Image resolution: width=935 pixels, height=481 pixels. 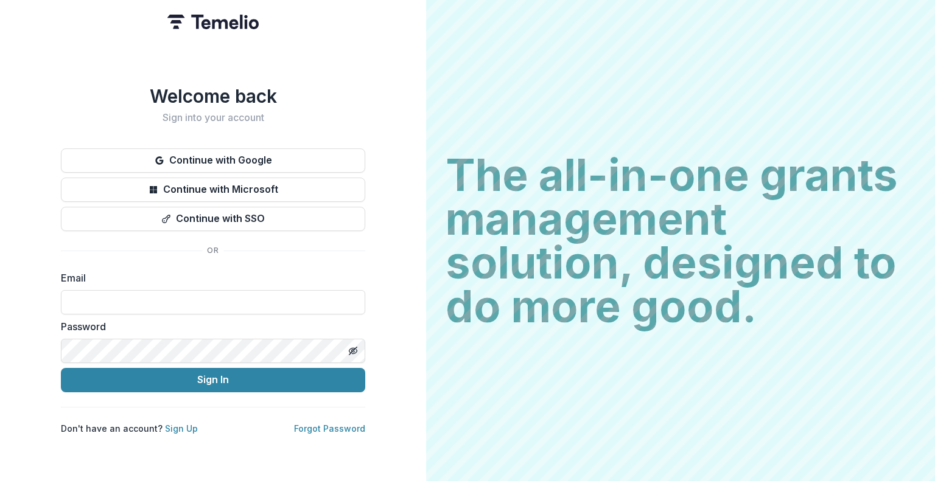 I want to click on button: Continue with Microsoft, so click(x=213, y=190).